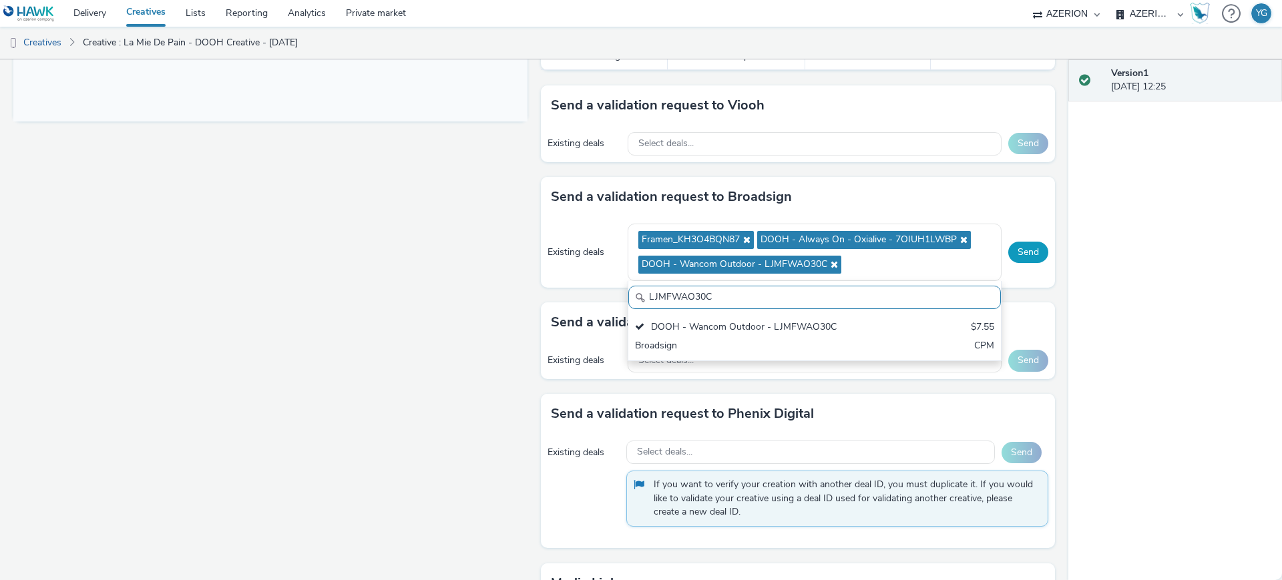 Image resolution: width=1282 pixels, height=580 pixels. I want to click on a: Hawk Academy, so click(1202, 13).